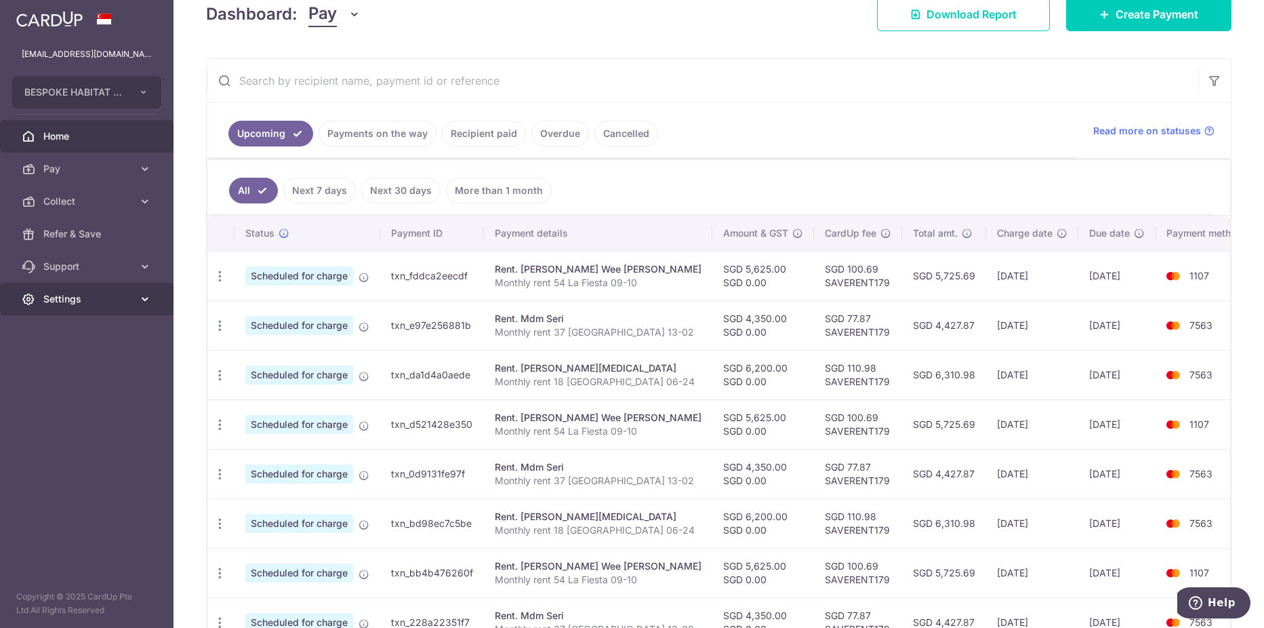  Describe the element at coordinates (334, 14) in the screenshot. I see `button: Pay` at that location.